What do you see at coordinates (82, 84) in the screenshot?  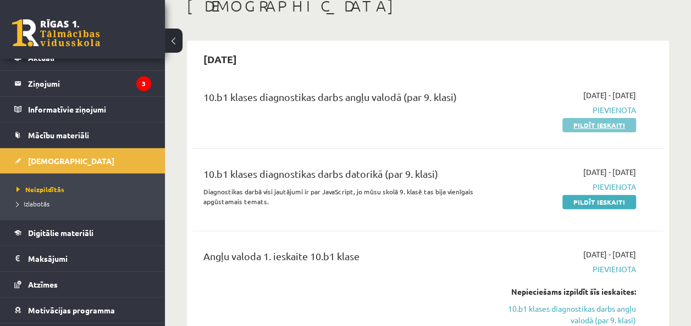 I see `a: Ziņojumi3` at bounding box center [82, 84].